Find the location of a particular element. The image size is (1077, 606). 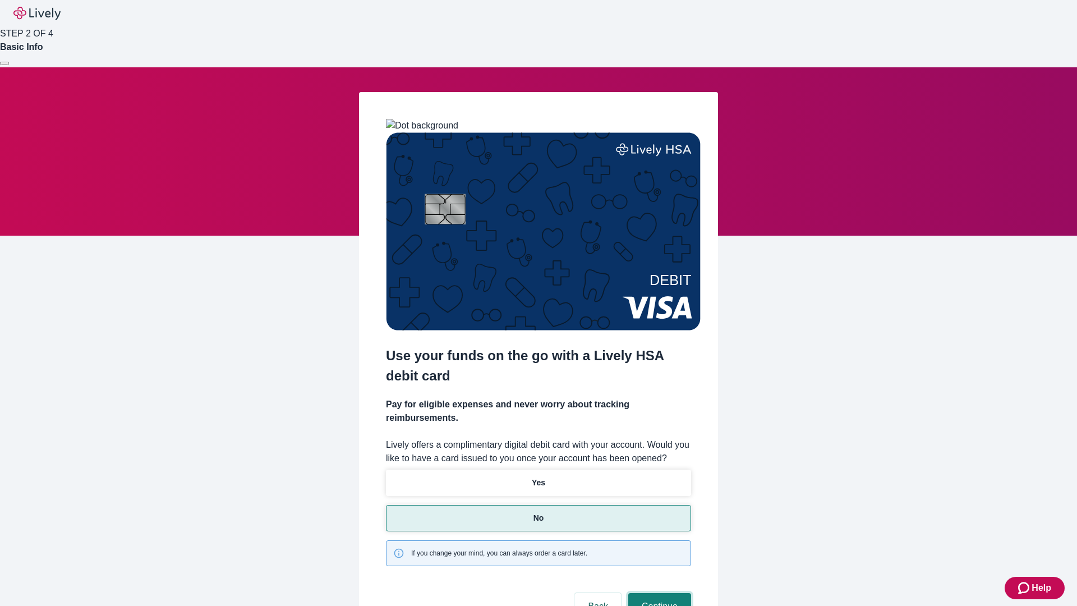

img: Dot background is located at coordinates (422, 126).